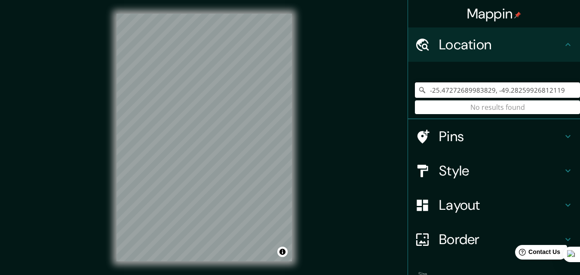  Describe the element at coordinates (501, 171) in the screenshot. I see `h4: Style` at that location.